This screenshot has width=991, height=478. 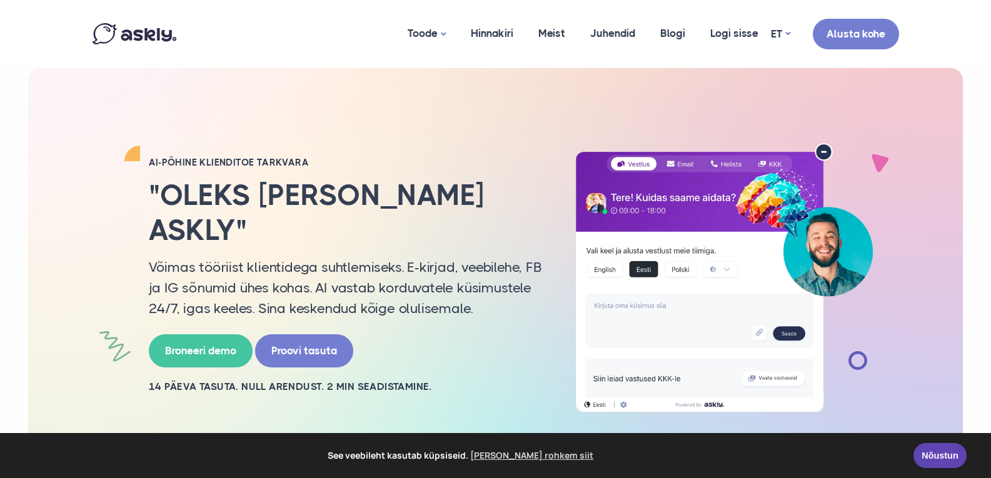 I want to click on a: Broneeri demo, so click(x=201, y=351).